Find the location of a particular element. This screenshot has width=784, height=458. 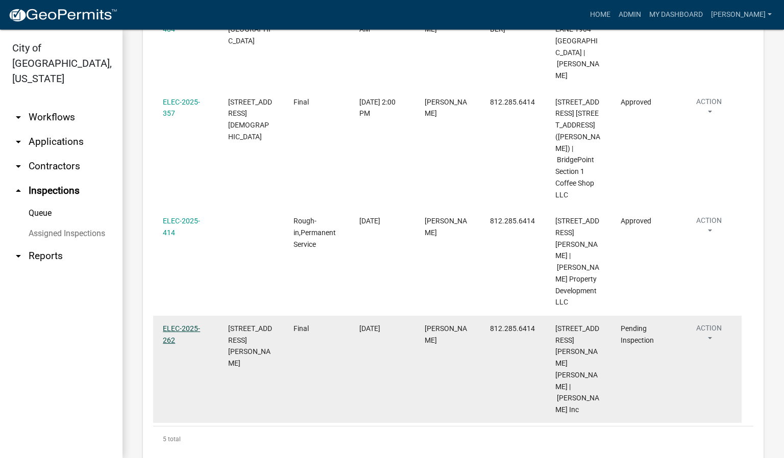

a: My Dashboard is located at coordinates (676, 15).